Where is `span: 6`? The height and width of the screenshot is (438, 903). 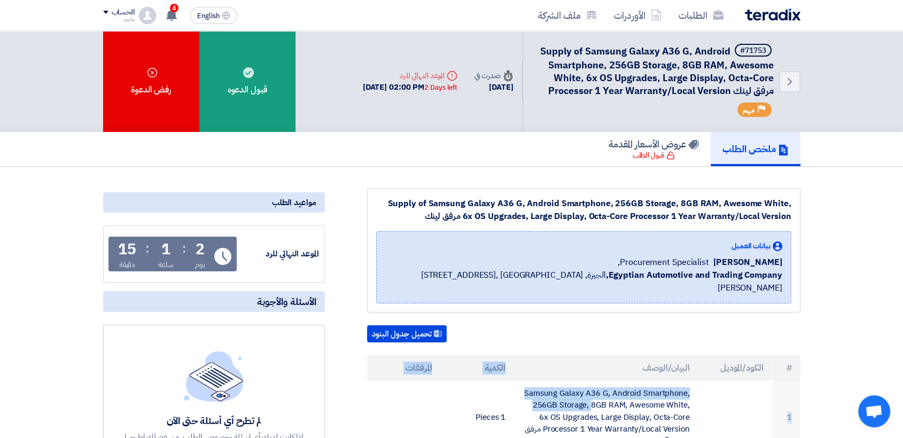 span: 6 is located at coordinates (174, 8).